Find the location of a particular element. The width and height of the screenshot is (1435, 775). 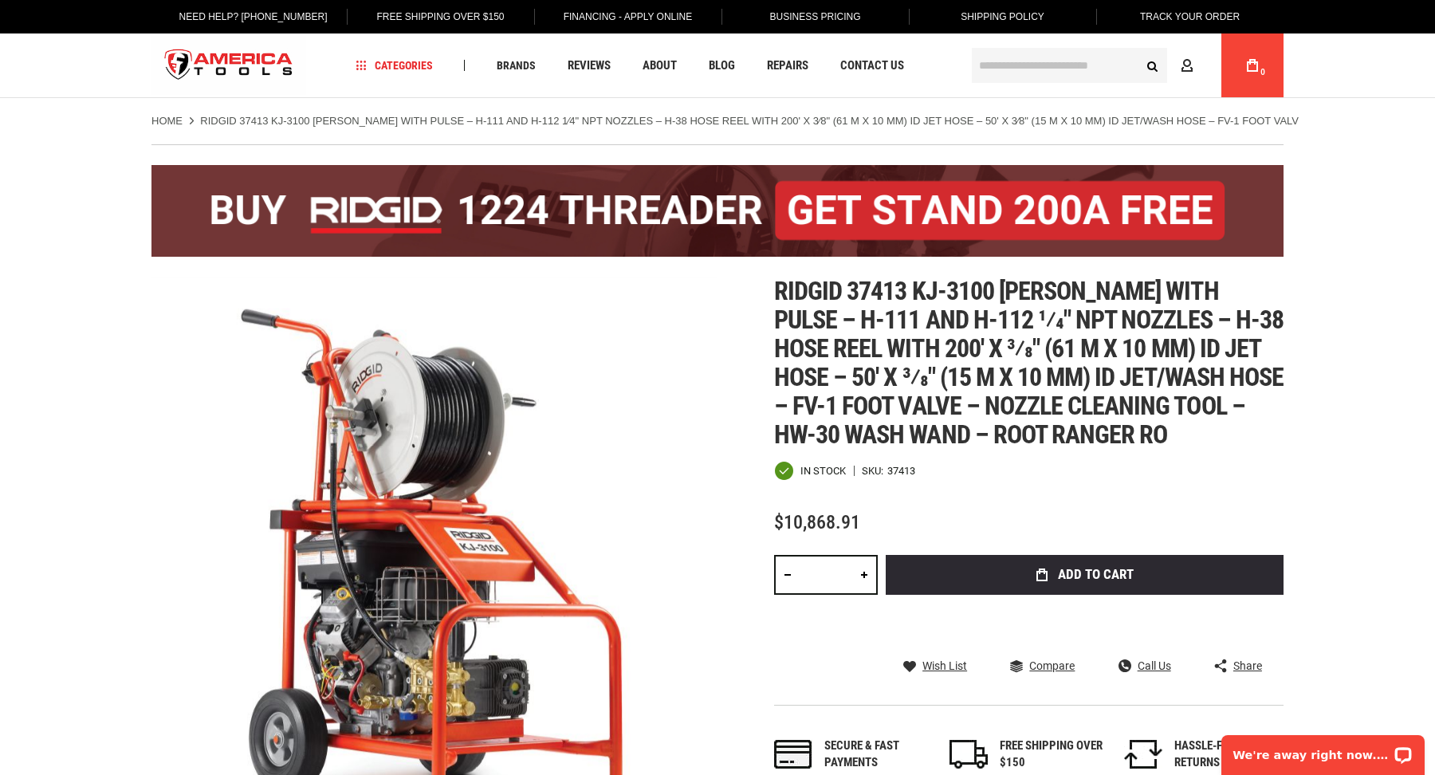

span: Wish List is located at coordinates (945, 666).